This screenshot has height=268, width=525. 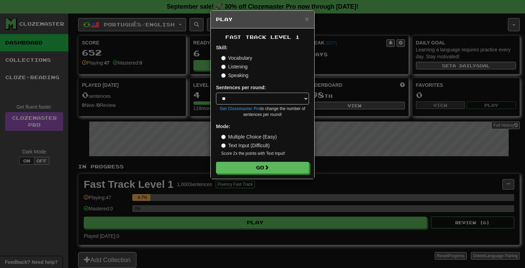 What do you see at coordinates (262, 112) in the screenshot?
I see `small: to change the number of sentences per round!` at bounding box center [262, 112].